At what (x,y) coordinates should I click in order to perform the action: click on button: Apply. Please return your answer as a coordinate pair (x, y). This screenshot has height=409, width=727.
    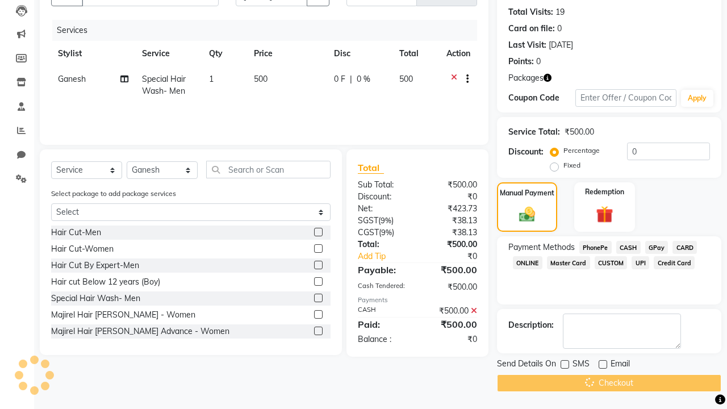
    Looking at the image, I should click on (696, 98).